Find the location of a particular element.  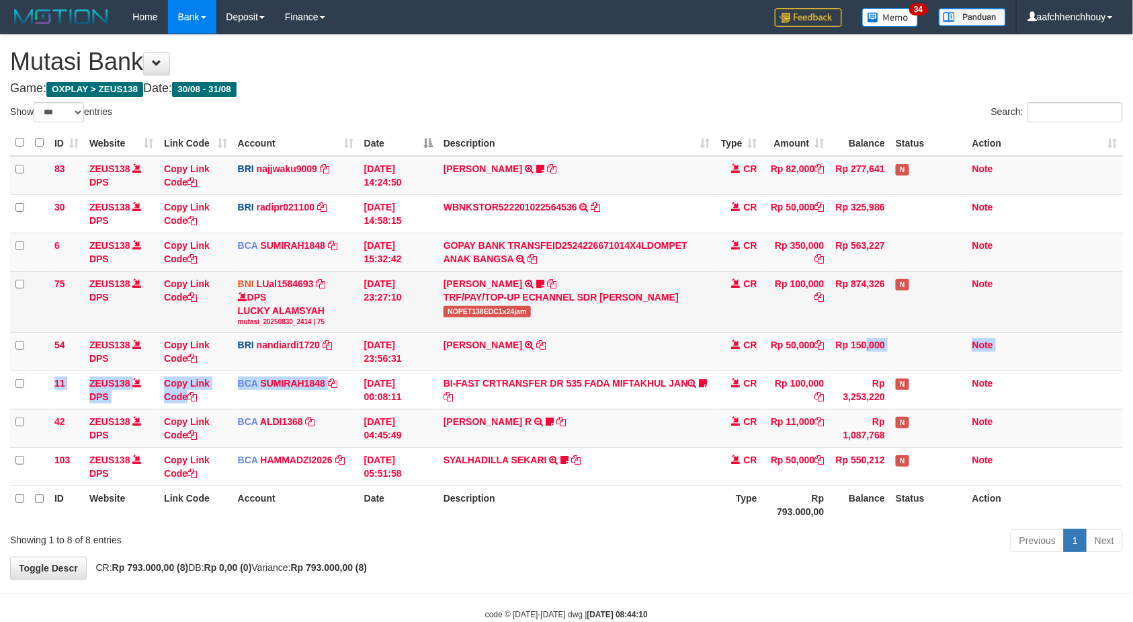

td: Rp 150,000 is located at coordinates (860, 351).